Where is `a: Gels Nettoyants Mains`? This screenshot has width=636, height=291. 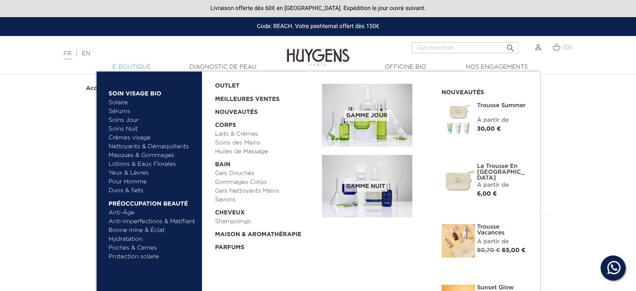
a: Gels Nettoyants Mains is located at coordinates (266, 191).